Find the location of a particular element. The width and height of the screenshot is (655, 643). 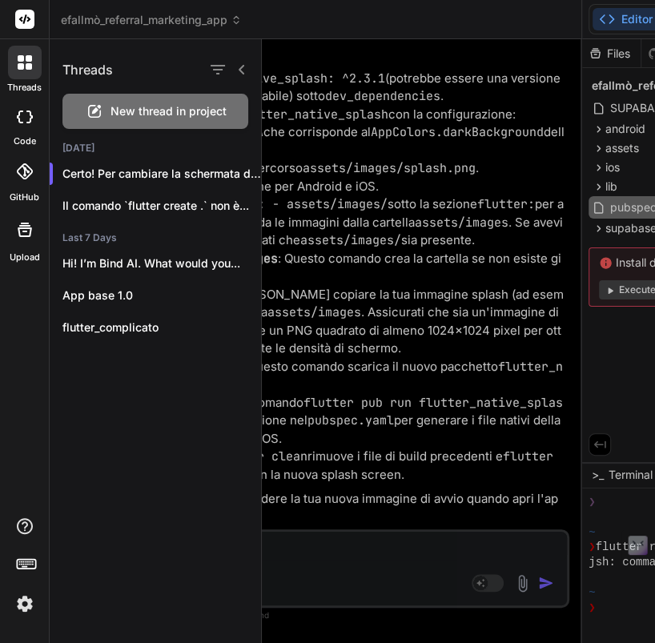

h2: Last 7 Days is located at coordinates (155, 238).